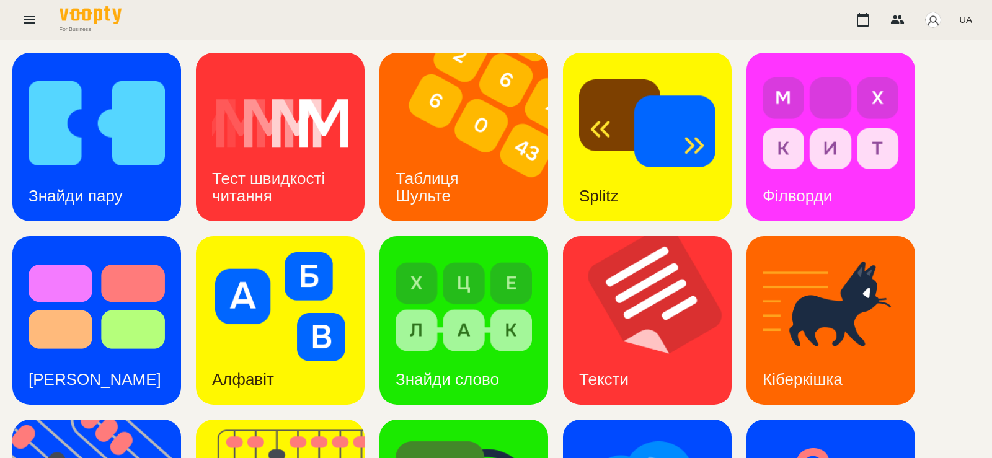  Describe the element at coordinates (447, 380) in the screenshot. I see `h3: Знайди слово` at that location.